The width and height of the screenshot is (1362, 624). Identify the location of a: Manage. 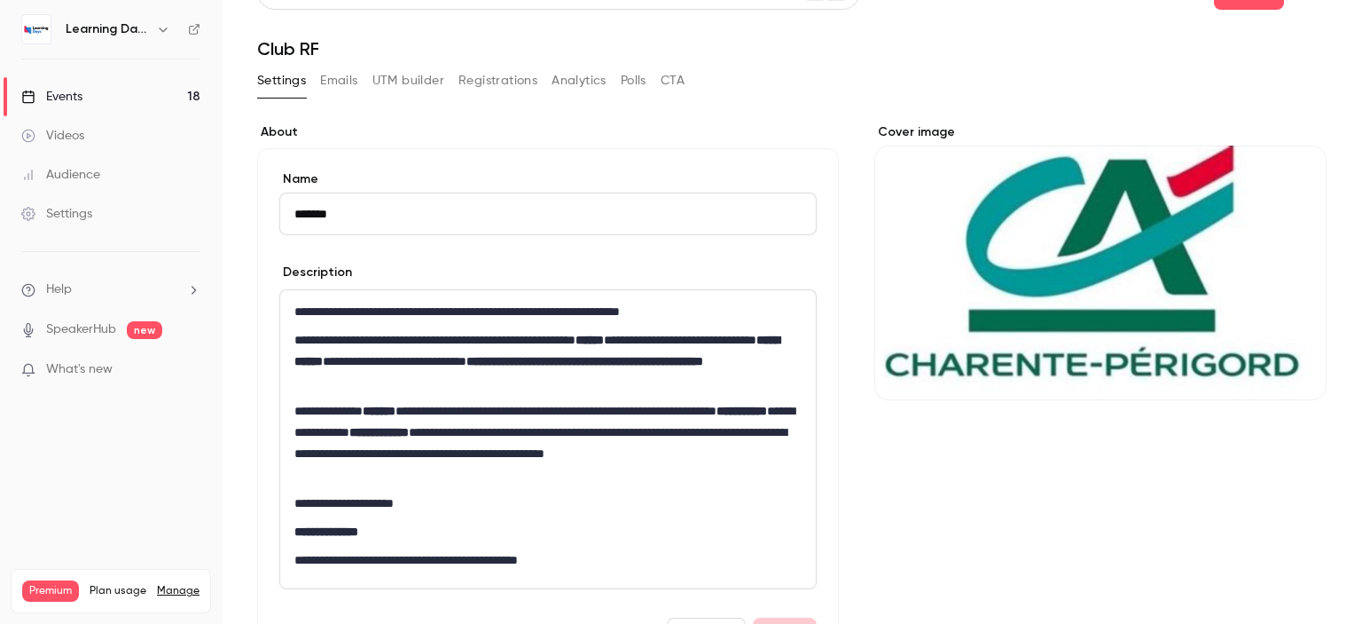
(178, 591).